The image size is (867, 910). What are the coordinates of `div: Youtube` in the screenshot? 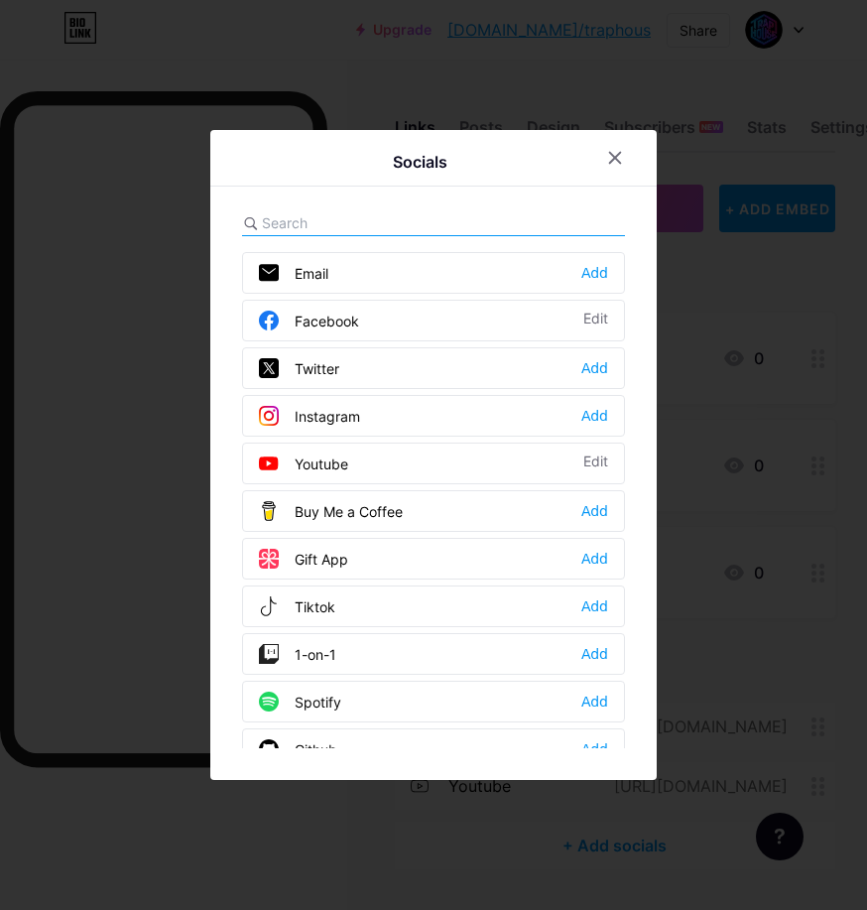 It's located at (304, 463).